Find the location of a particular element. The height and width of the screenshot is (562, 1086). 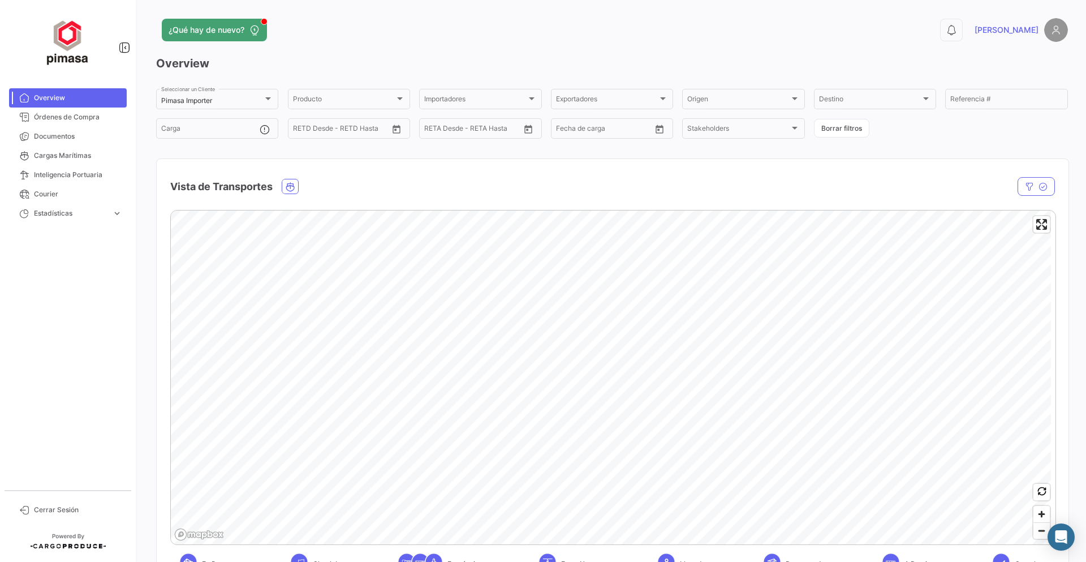

a: Courier is located at coordinates (68, 194).